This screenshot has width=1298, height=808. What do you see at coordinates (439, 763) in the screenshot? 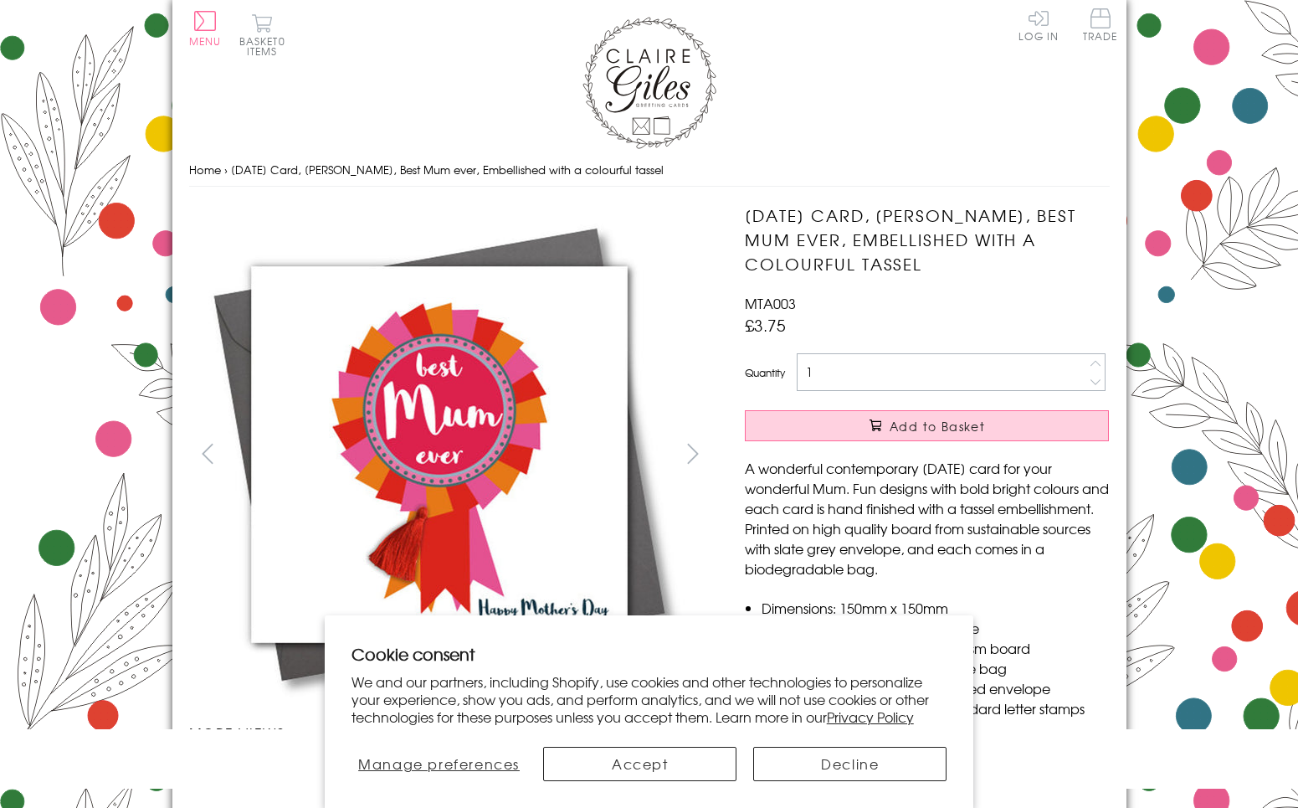
I see `button: Manage preferences` at bounding box center [439, 763].